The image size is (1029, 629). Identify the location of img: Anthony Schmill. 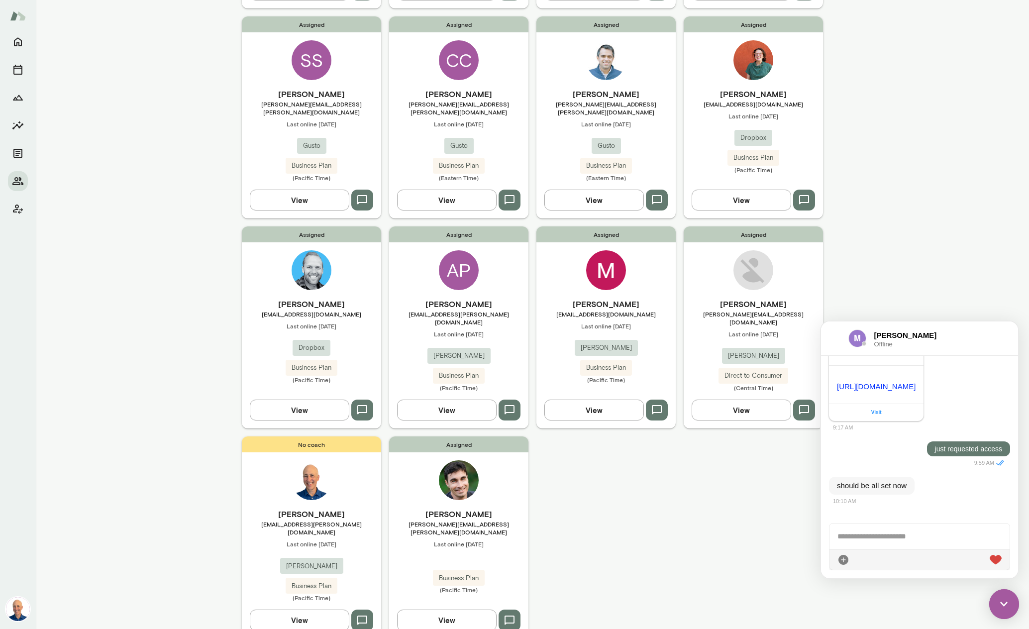
(753, 270).